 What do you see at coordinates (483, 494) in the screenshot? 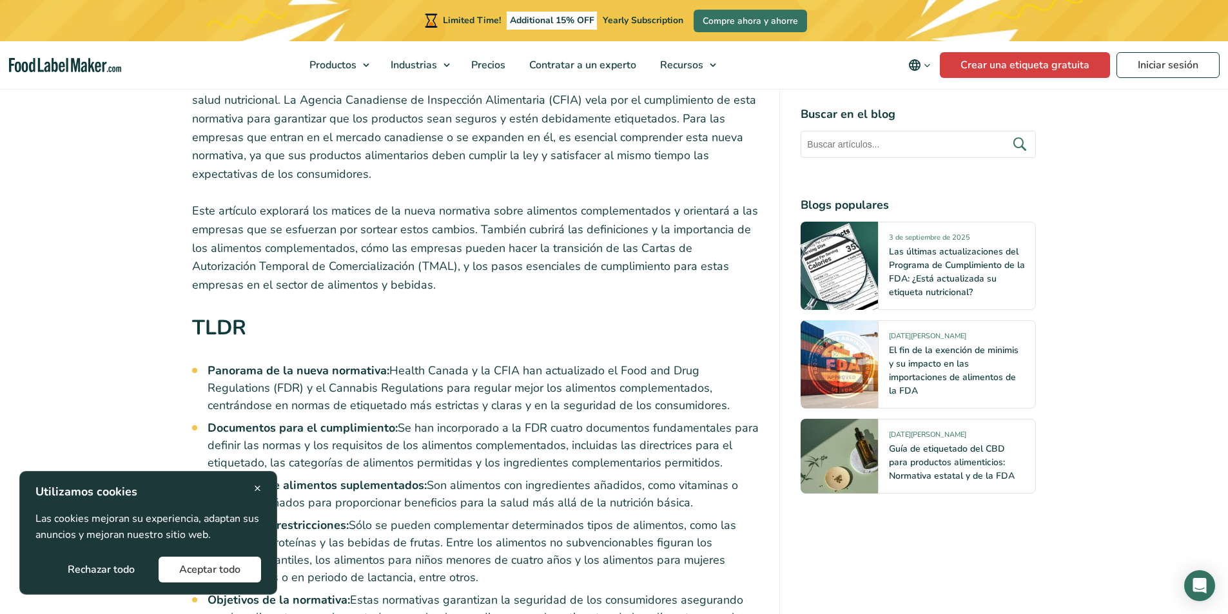
I see `li: Son alimentos con ingredientes añadidos, como vitaminas o cafeína, diseñados para proporcionar be...` at bounding box center [483, 494].